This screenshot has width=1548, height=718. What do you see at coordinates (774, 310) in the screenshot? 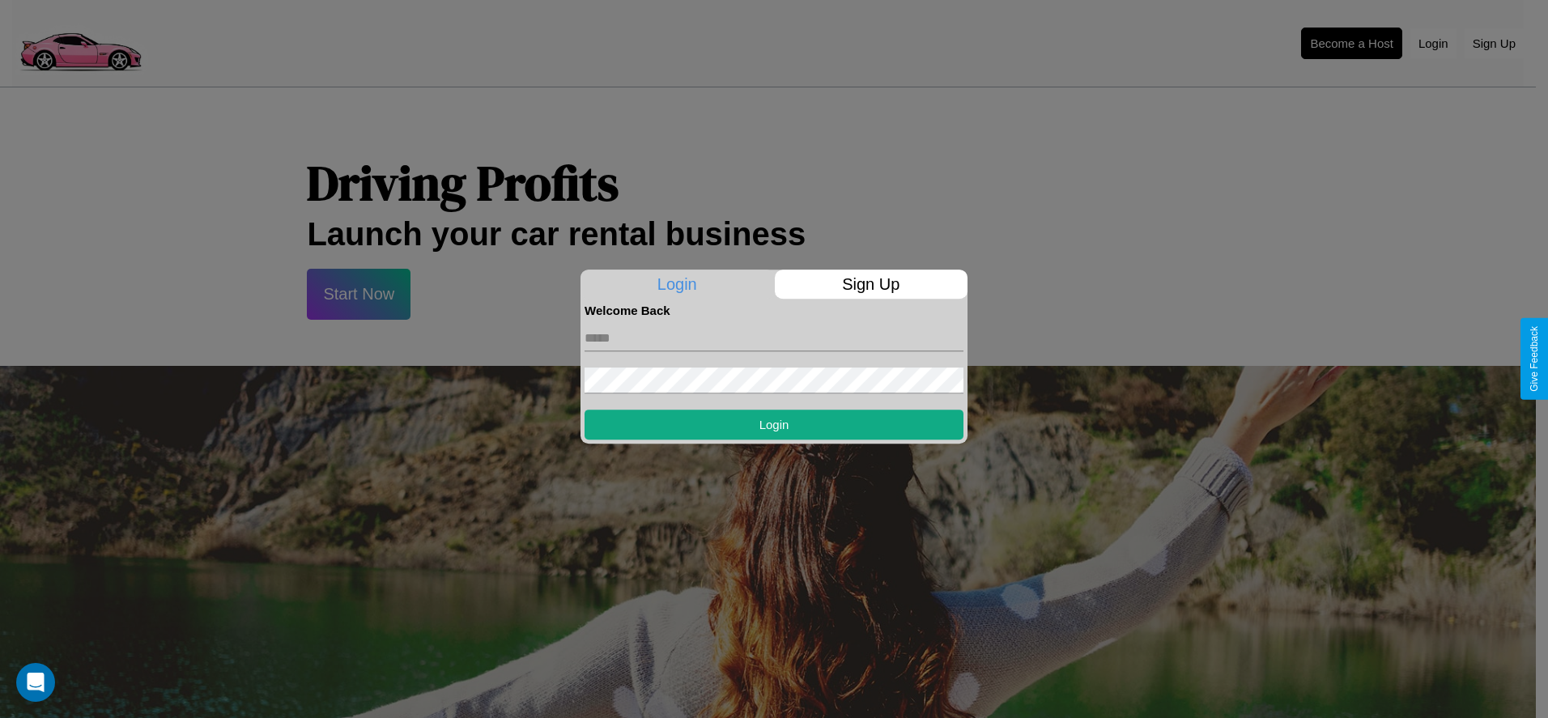
I see `h4: Welcome Back` at bounding box center [774, 310].